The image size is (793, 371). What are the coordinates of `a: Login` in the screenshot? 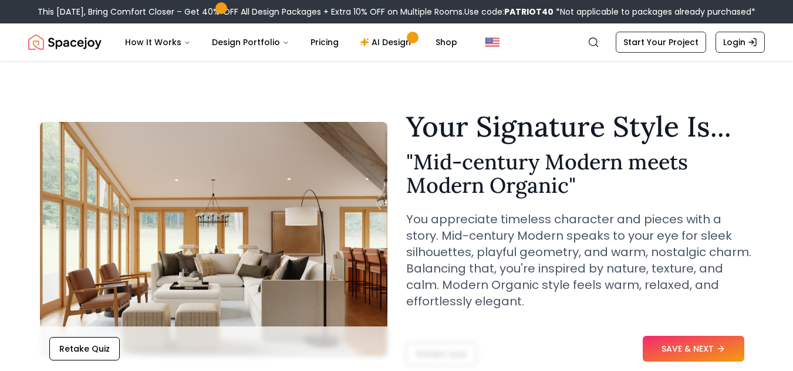 It's located at (740, 42).